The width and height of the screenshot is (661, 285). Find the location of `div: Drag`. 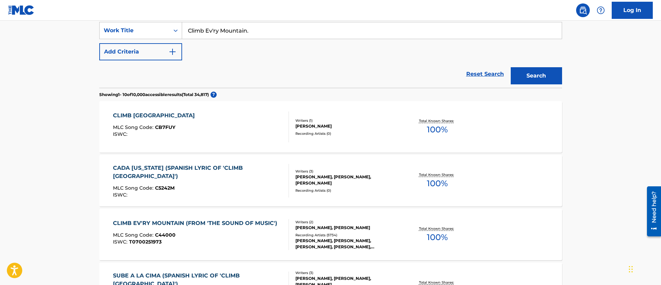

div: Drag is located at coordinates (631, 269).